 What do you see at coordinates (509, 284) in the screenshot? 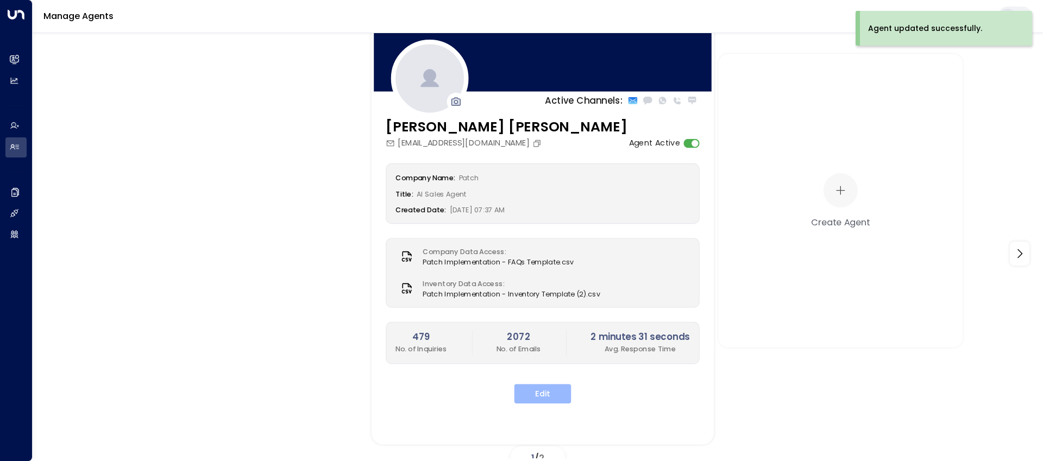
I see `label: Inventory Data Access:` at bounding box center [509, 284].